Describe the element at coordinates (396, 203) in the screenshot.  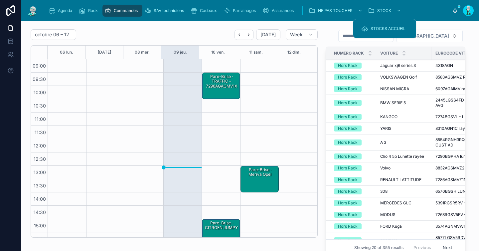
I see `span: MERCEDES GLC` at that location.